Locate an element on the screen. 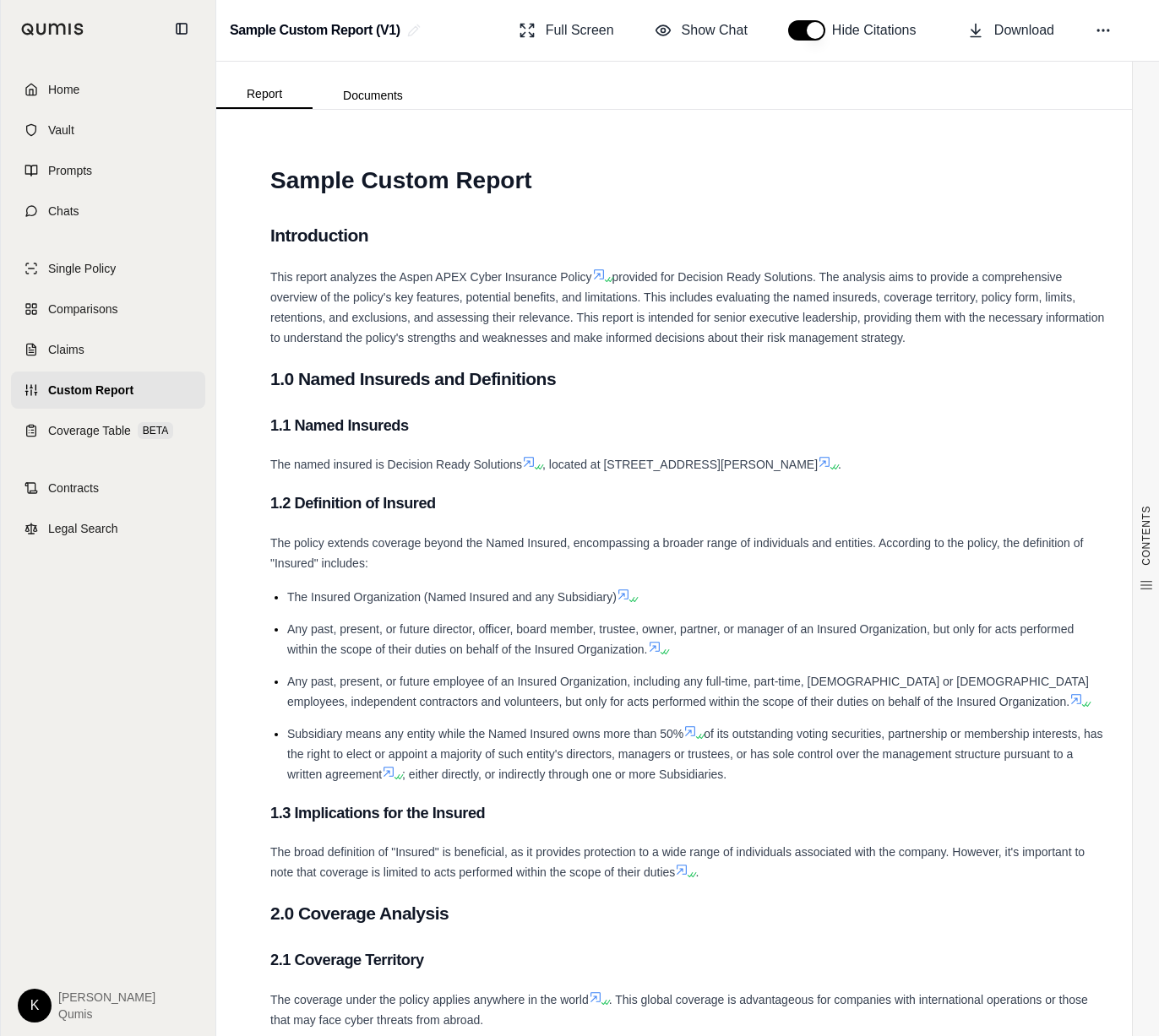  span: CONTENTS is located at coordinates (1146, 535).